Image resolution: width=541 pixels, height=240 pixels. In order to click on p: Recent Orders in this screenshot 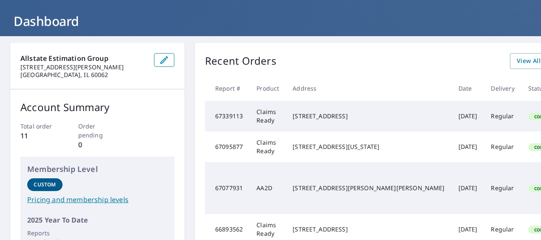, I will do `click(241, 61)`.